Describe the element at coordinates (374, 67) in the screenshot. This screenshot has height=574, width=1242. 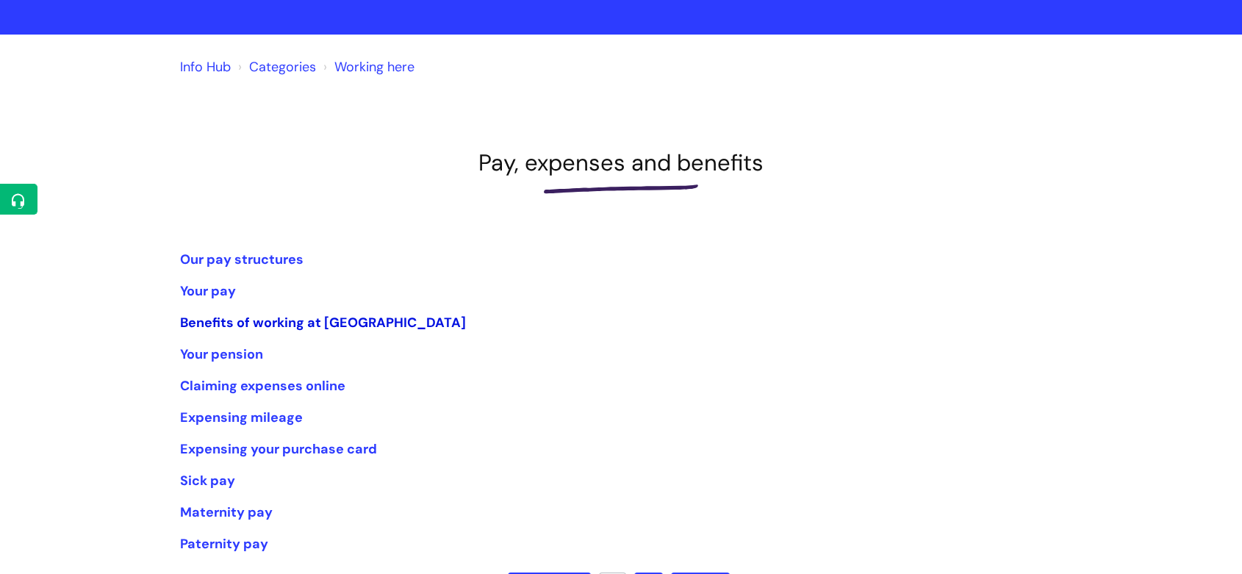
I see `a: Working here` at that location.